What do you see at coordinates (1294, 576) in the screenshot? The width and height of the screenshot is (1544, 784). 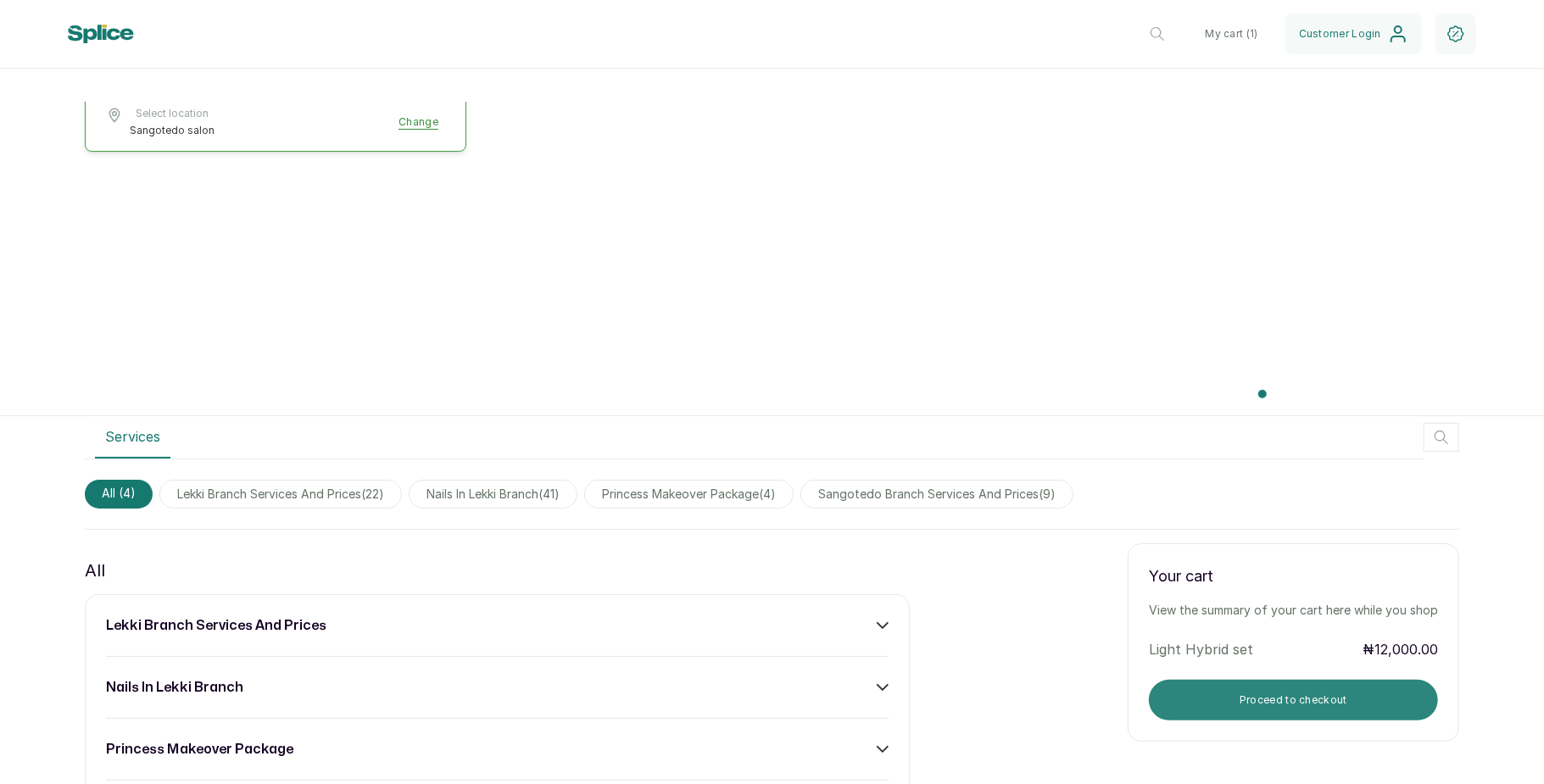 I see `p: Your cart` at bounding box center [1294, 576].